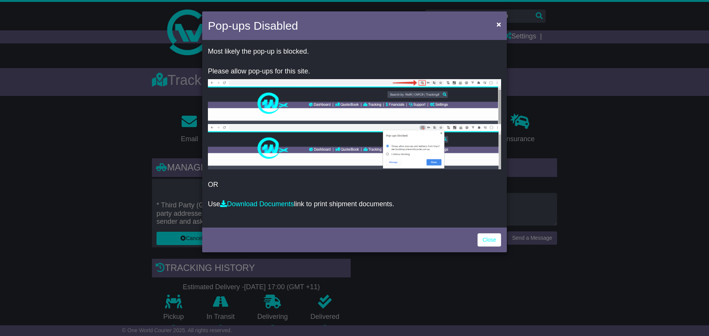  Describe the element at coordinates (257, 204) in the screenshot. I see `a: Download Documents` at that location.